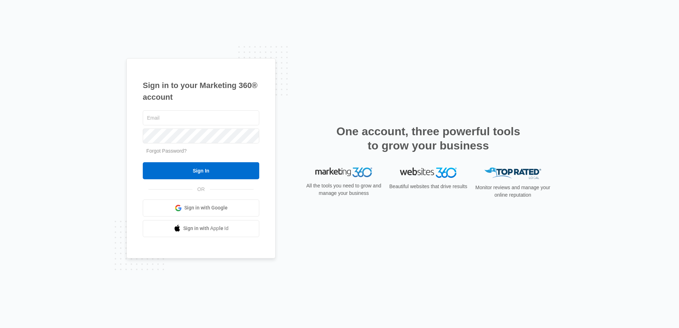 The image size is (679, 328). What do you see at coordinates (201, 171) in the screenshot?
I see `input: Sign In` at bounding box center [201, 171].